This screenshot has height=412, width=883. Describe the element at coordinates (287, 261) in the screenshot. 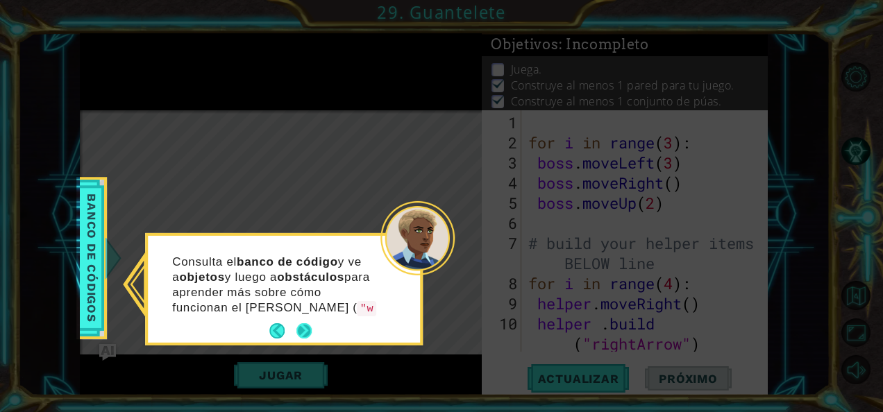

I see `strong: banco de código` at that location.